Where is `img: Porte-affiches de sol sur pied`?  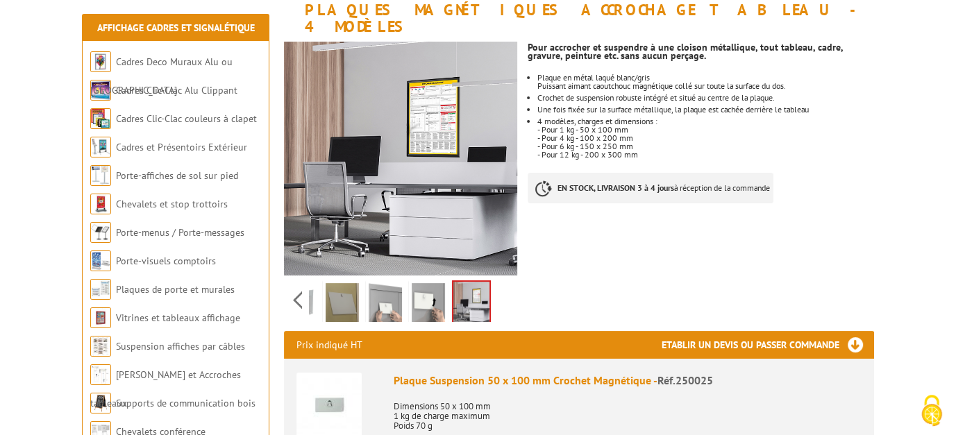
img: Porte-affiches de sol sur pied is located at coordinates (101, 176).